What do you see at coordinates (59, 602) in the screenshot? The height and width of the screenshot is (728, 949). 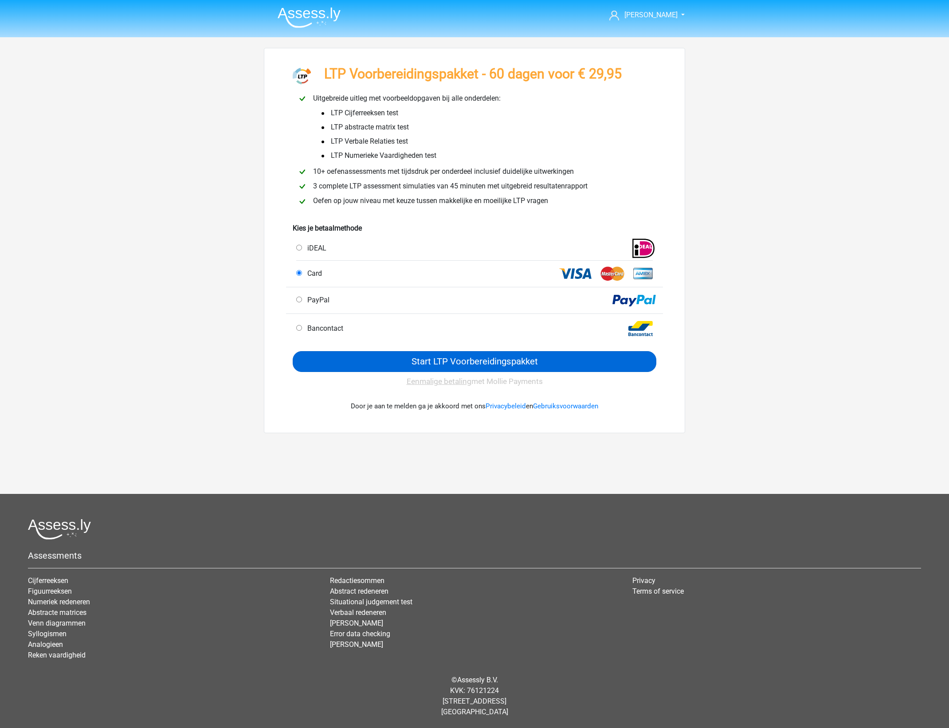 I see `a: Numeriek redeneren` at bounding box center [59, 602].